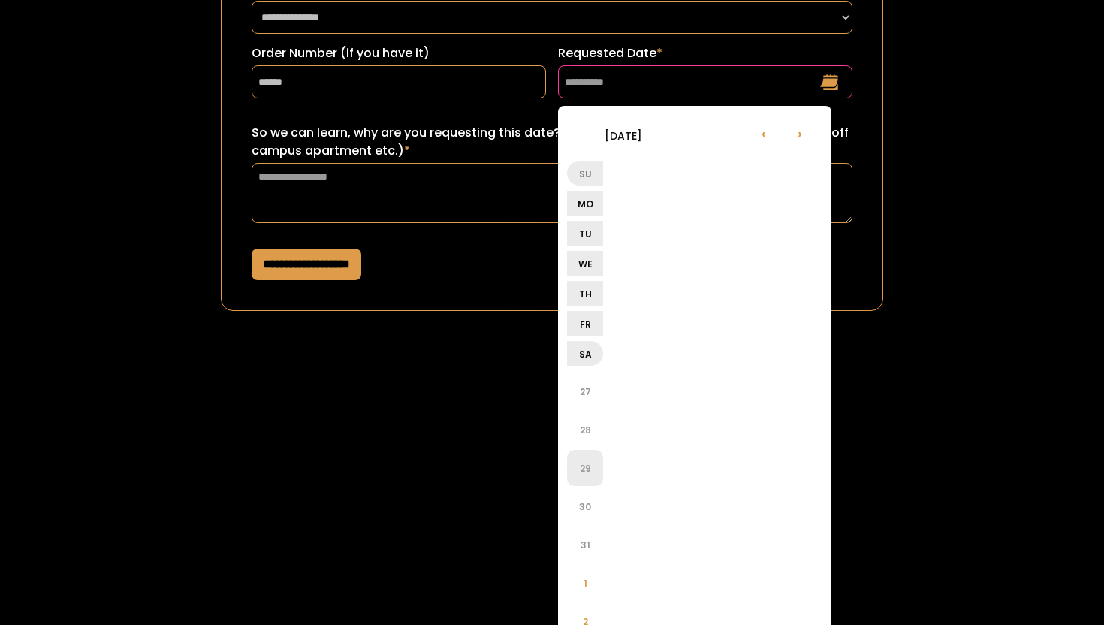  Describe the element at coordinates (552, 142) in the screenshot. I see `label: So we can learn, why are you requesting this date? (ex: sorority recruitment, lease turn over for...` at that location.